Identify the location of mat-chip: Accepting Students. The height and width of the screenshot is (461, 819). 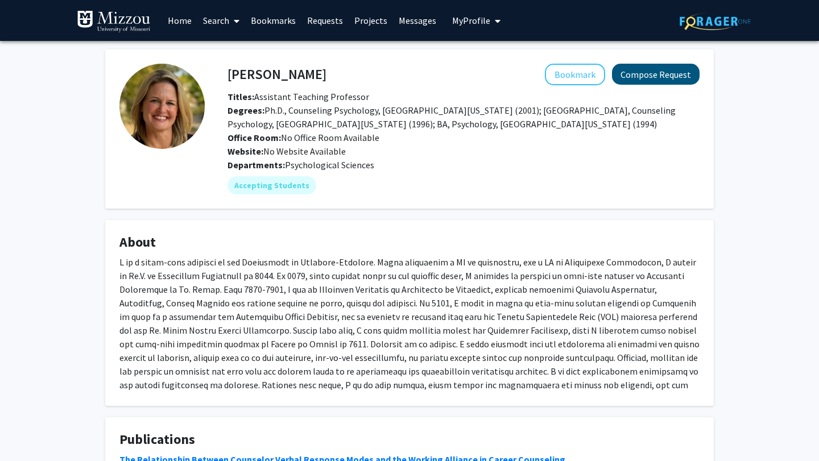
(272, 185).